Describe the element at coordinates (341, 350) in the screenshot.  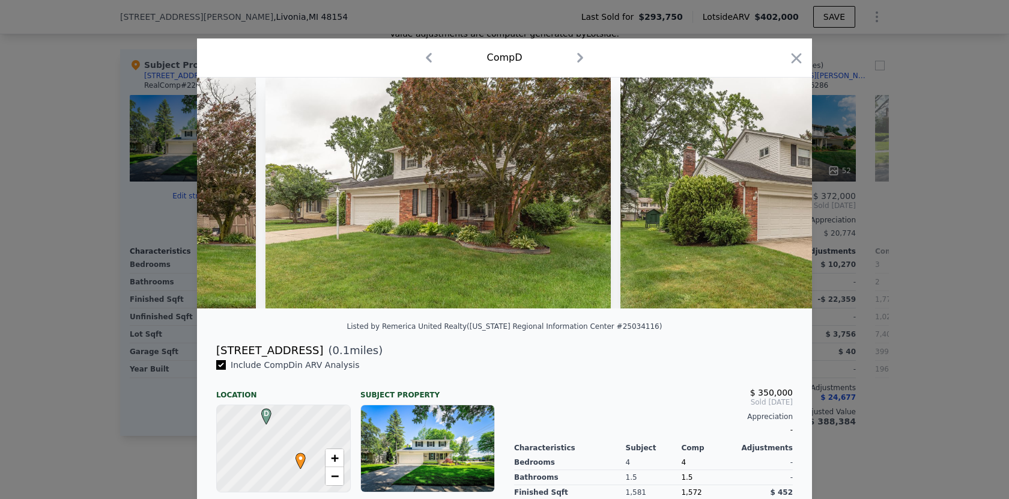
I see `span: 0.1` at that location.